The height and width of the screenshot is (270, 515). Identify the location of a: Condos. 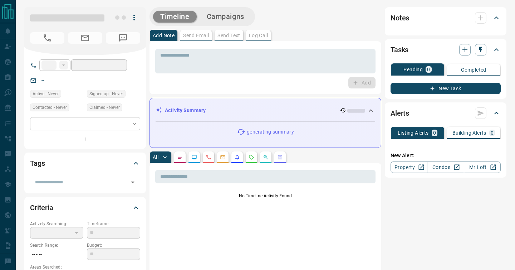
(445, 167).